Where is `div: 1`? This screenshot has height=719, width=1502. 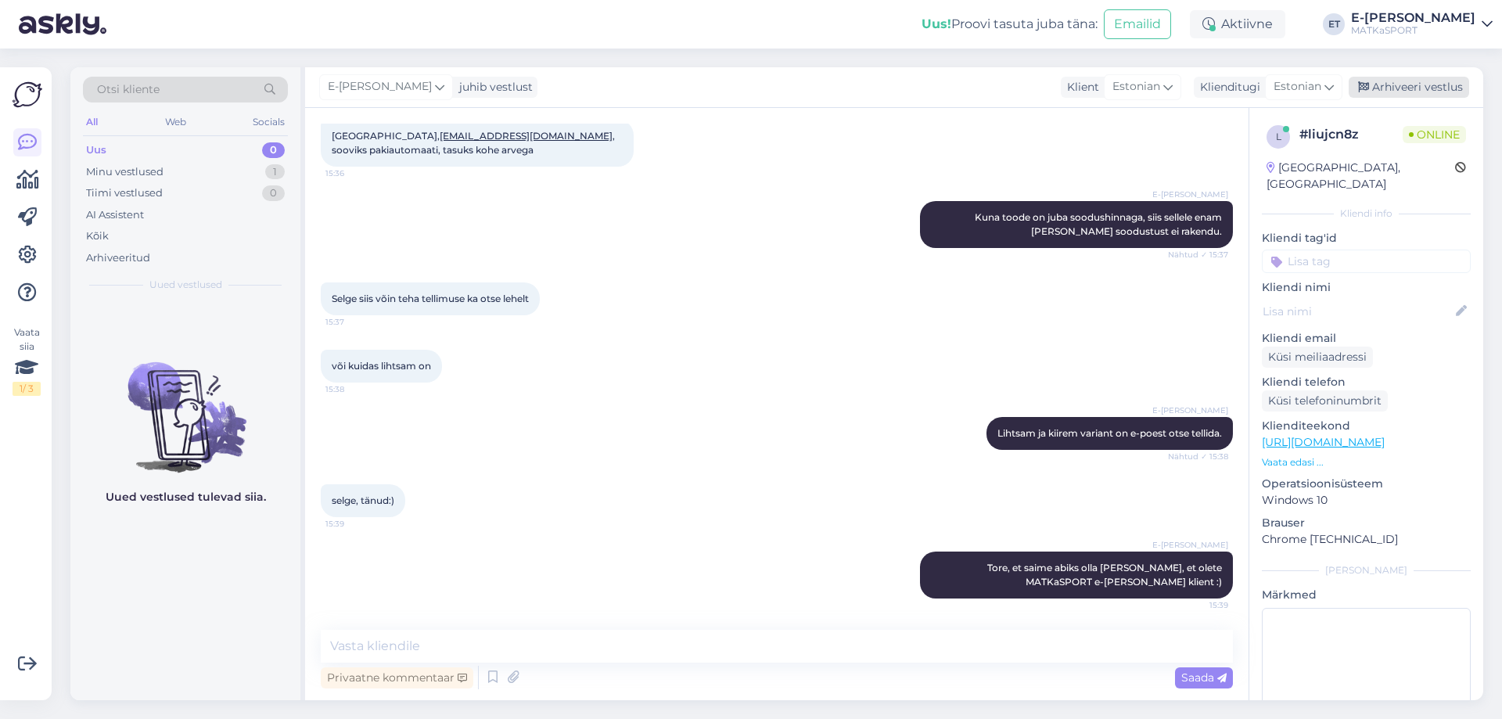 div: 1 is located at coordinates (275, 172).